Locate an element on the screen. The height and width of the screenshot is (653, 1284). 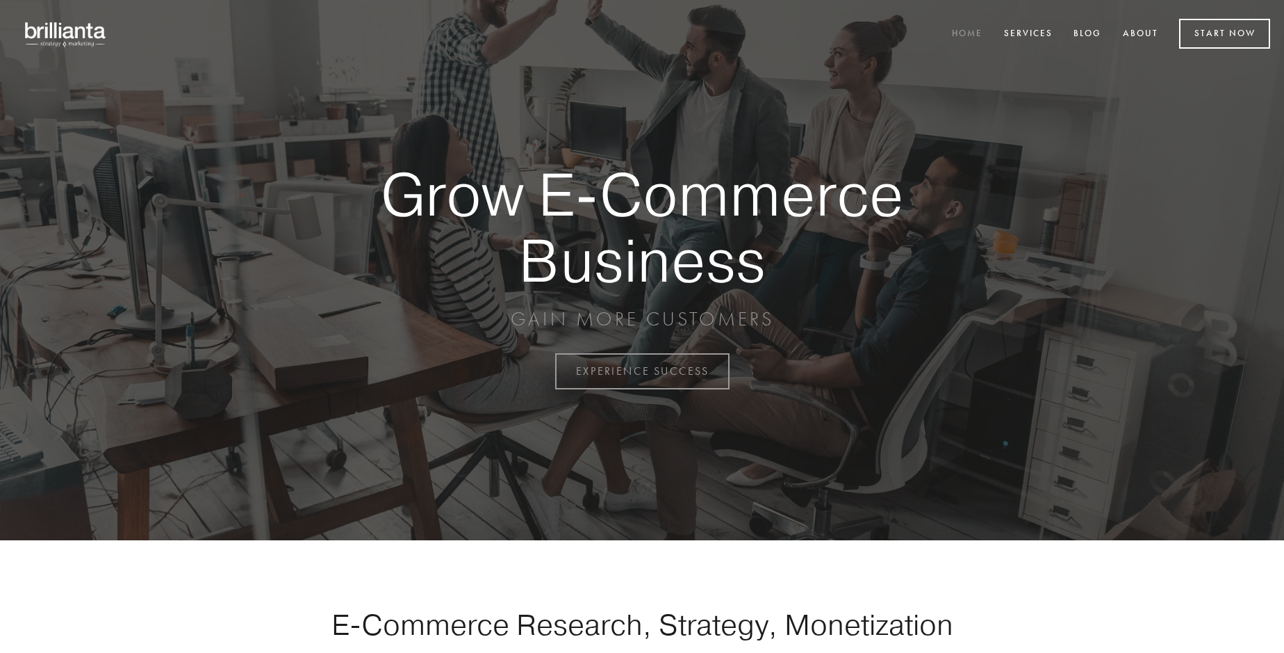
a: Blog is located at coordinates (1088, 34).